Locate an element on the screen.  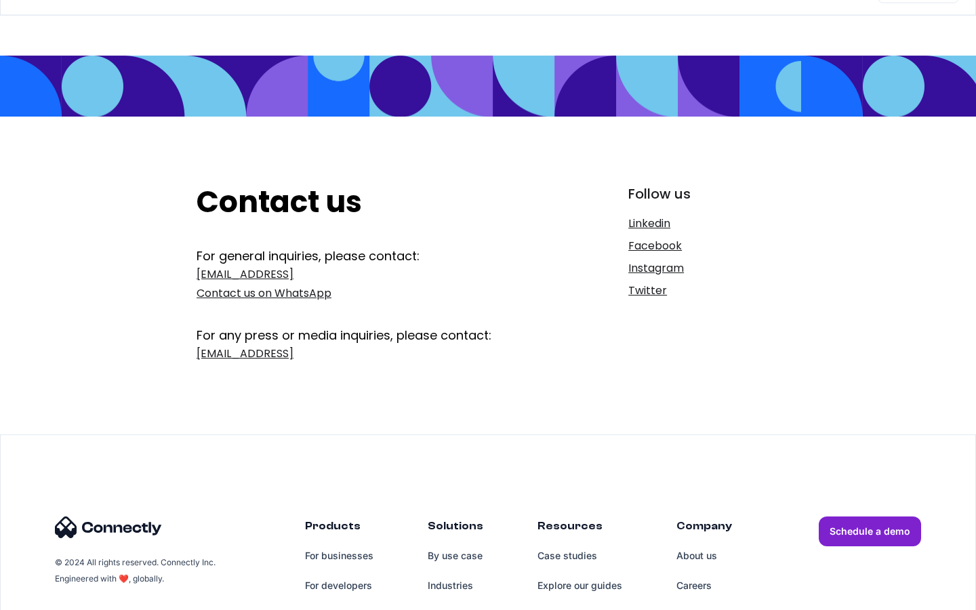
div: For general inquiries, please contact: is located at coordinates (368, 256).